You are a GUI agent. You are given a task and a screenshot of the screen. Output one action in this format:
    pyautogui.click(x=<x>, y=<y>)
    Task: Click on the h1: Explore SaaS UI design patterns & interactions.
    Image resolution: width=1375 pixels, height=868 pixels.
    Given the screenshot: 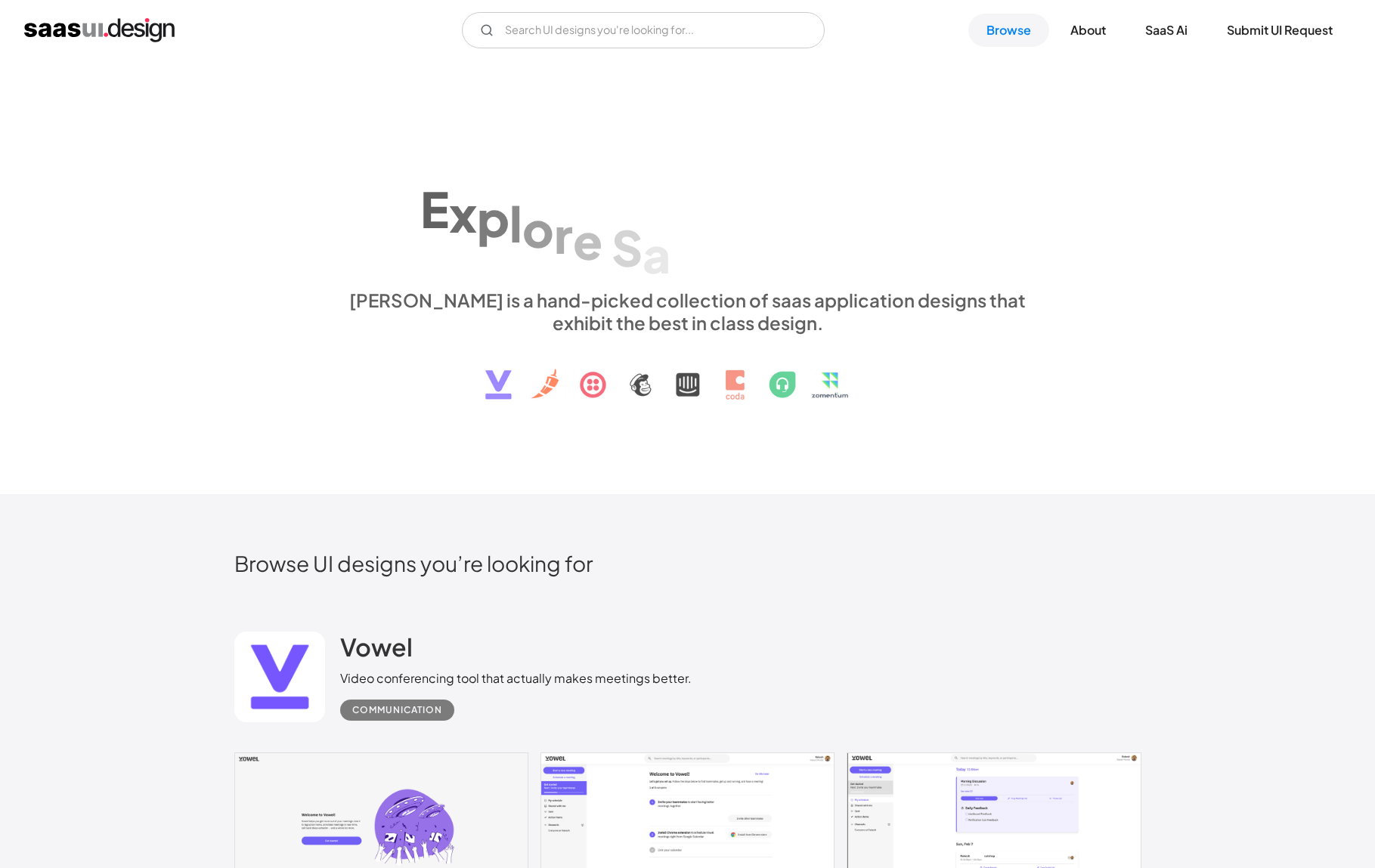 What is the action you would take?
    pyautogui.click(x=688, y=216)
    